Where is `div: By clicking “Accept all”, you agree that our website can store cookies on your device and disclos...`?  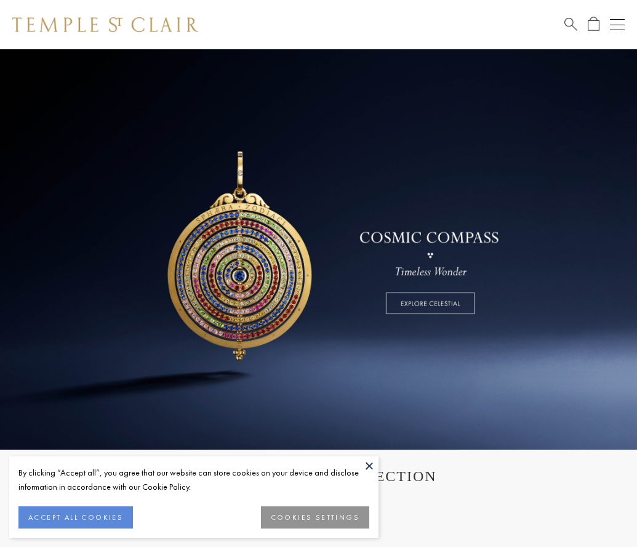
div: By clicking “Accept all”, you agree that our website can store cookies on your device and disclos... is located at coordinates (194, 480).